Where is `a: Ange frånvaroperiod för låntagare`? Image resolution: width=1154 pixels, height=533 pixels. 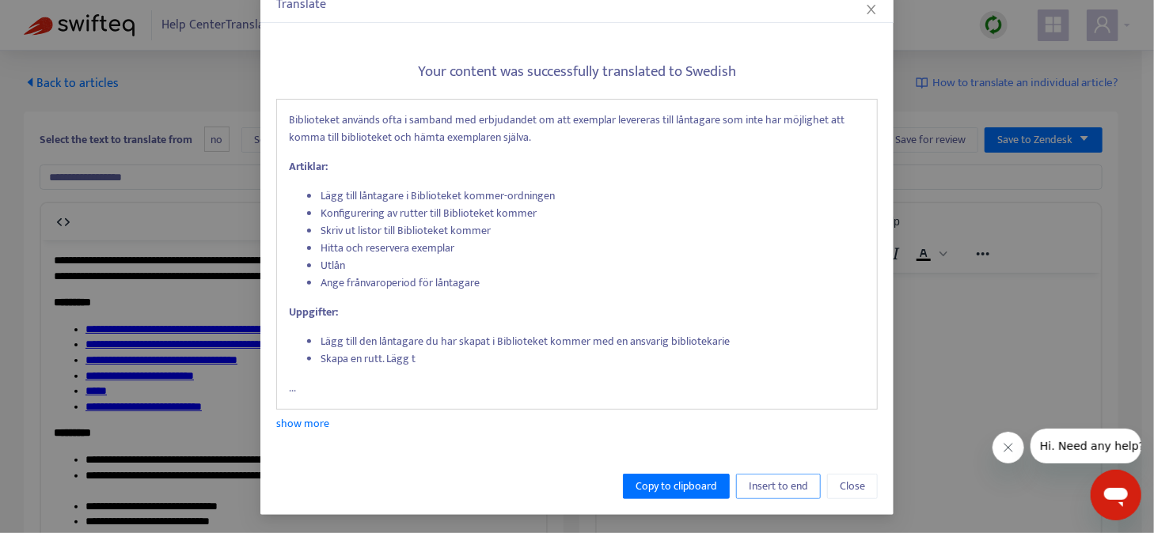
a: Ange frånvaroperiod för låntagare is located at coordinates (400, 283).